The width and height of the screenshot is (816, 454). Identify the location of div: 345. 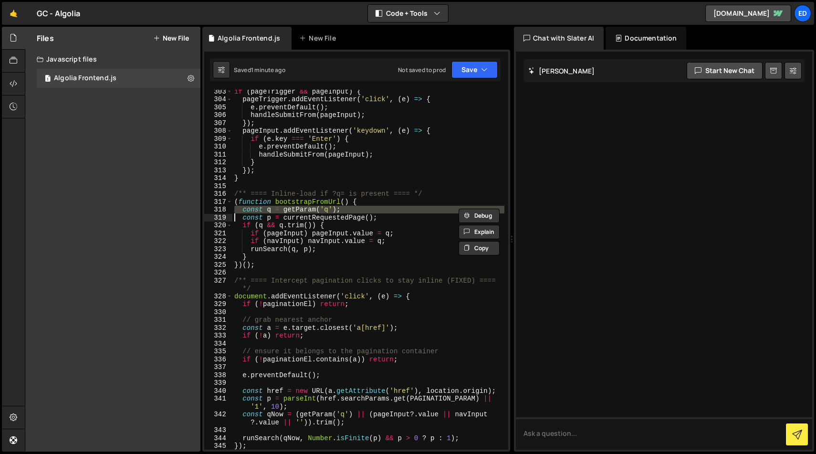
(218, 446).